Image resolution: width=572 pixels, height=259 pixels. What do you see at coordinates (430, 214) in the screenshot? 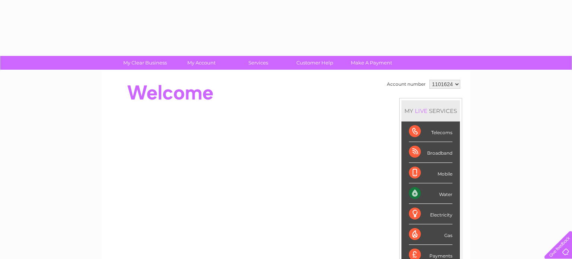
I see `div: Electricity` at bounding box center [430, 214].